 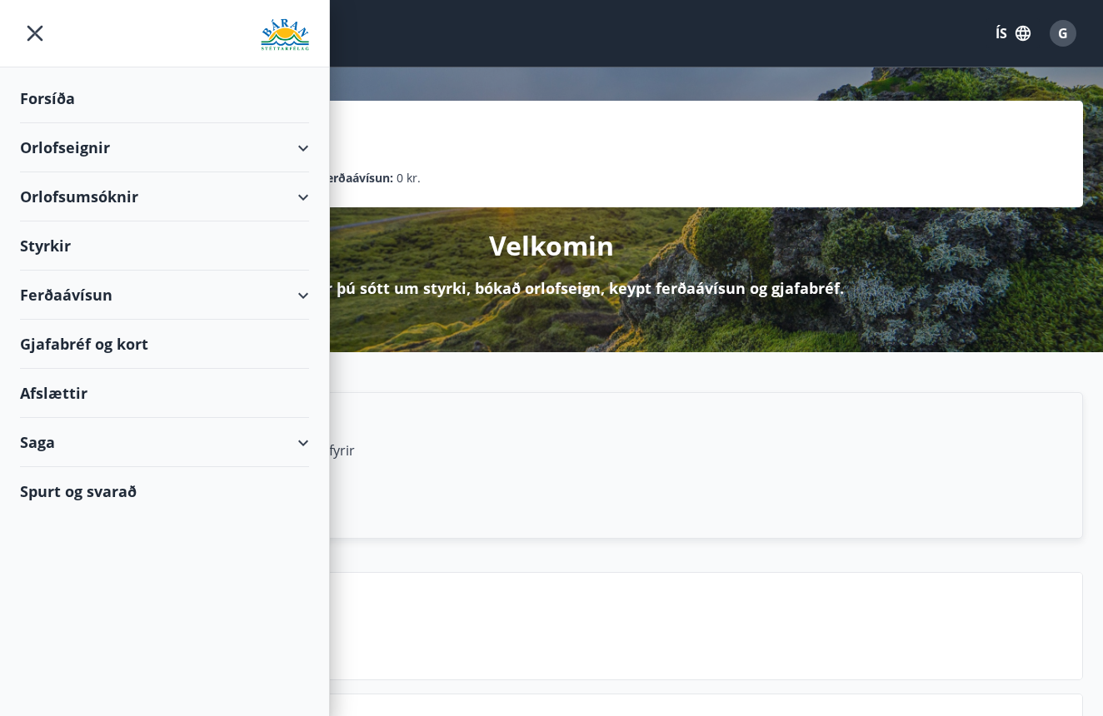 What do you see at coordinates (551, 288) in the screenshot?
I see `p: Hér getur þú sótt um styrki, bókað orlofseign, keypt ferðaávísun og gjafabréf.` at bounding box center [551, 288].